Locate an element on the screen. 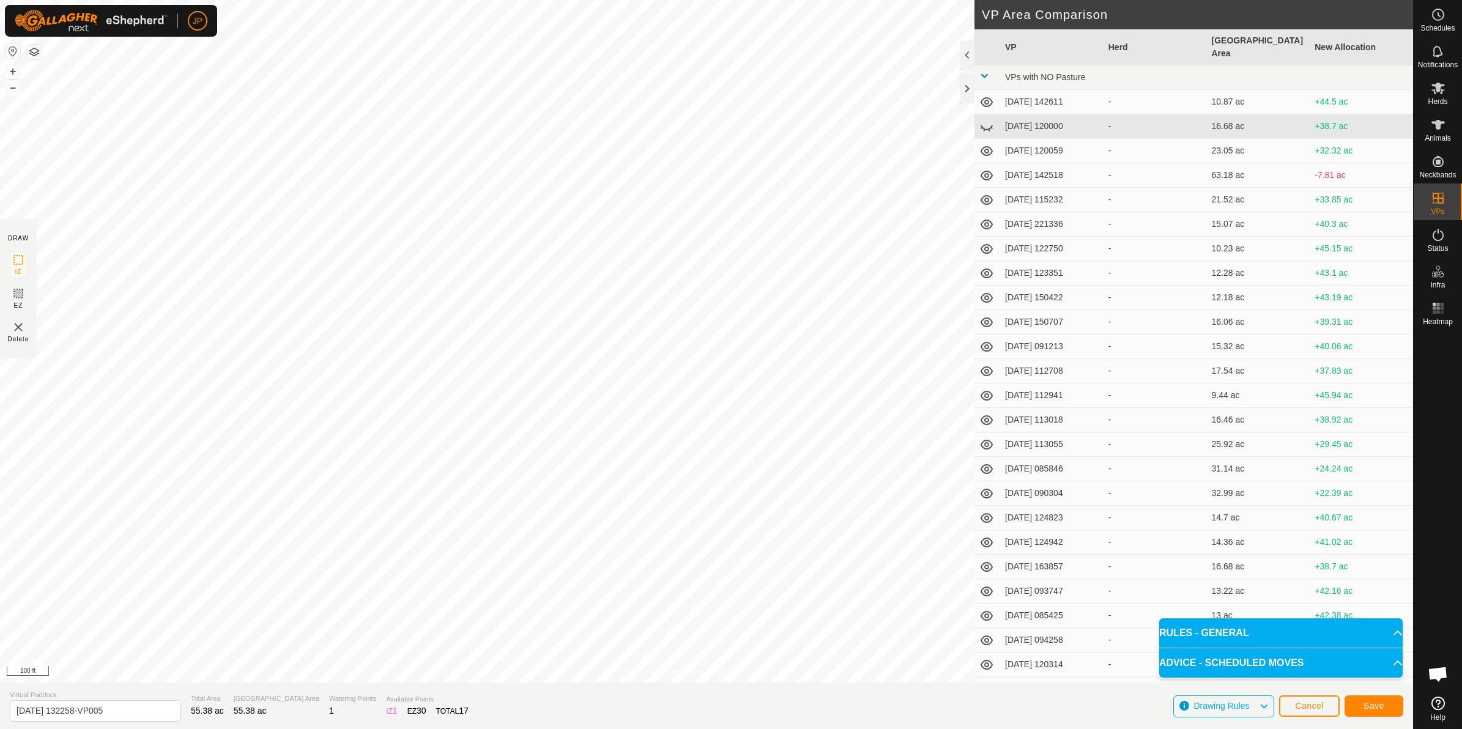 The image size is (1462, 729). span: Drawing Rules is located at coordinates (1221, 706).